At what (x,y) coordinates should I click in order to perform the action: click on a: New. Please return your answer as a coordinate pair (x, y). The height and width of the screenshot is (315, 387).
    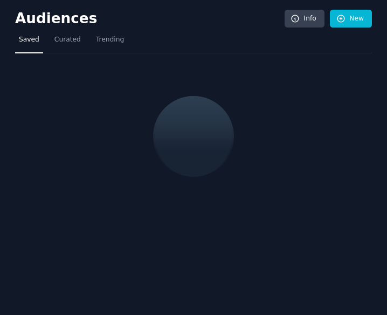
    Looking at the image, I should click on (351, 19).